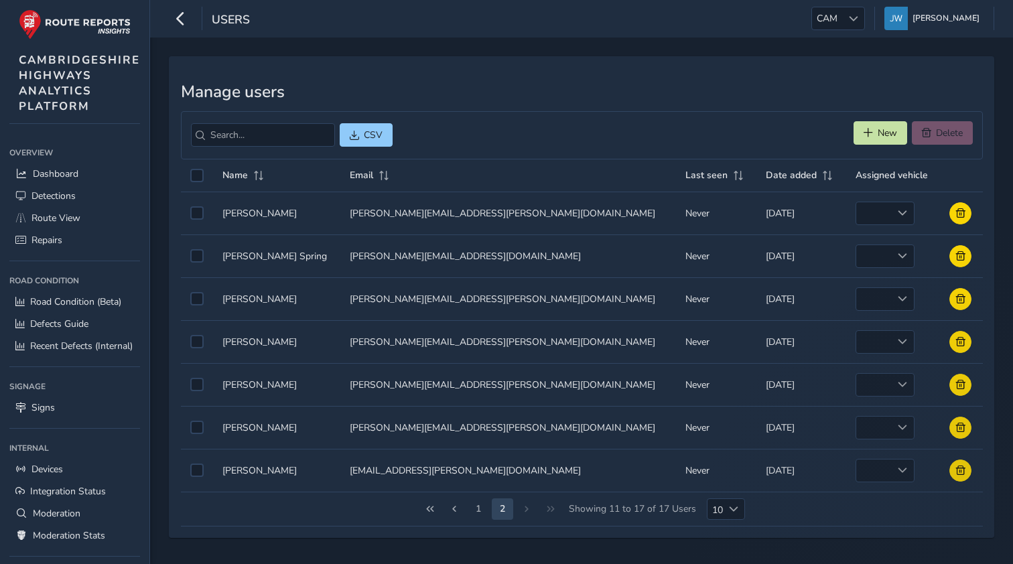 The image size is (1013, 564). What do you see at coordinates (892, 175) in the screenshot?
I see `span: Assigned vehicle` at bounding box center [892, 175].